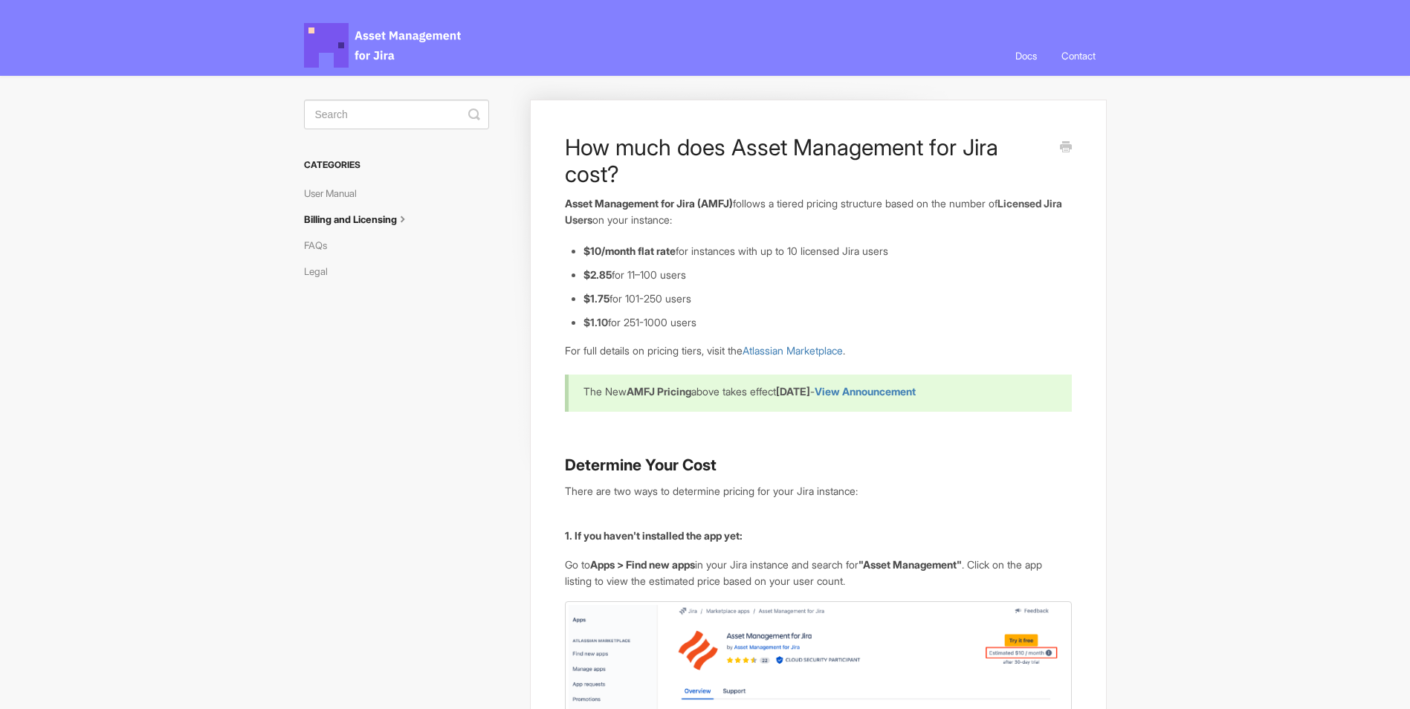 The height and width of the screenshot is (709, 1410). What do you see at coordinates (817, 465) in the screenshot?
I see `h3: Determine Your Cost` at bounding box center [817, 465].